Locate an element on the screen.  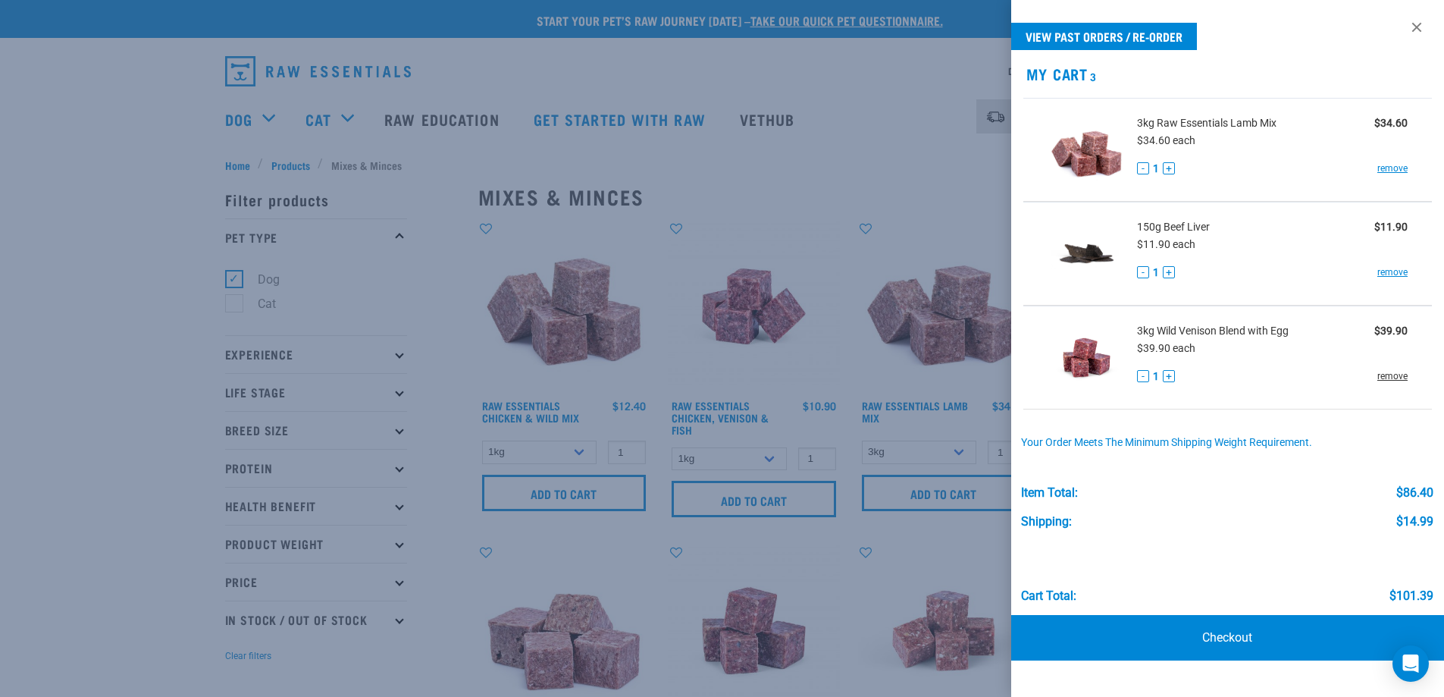
img: Beef Liver is located at coordinates (1086, 253).